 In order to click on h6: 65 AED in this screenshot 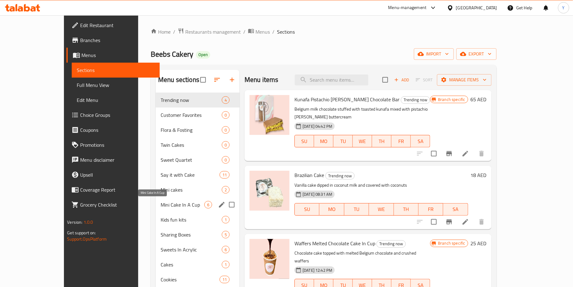, I will do `click(478, 99)`.